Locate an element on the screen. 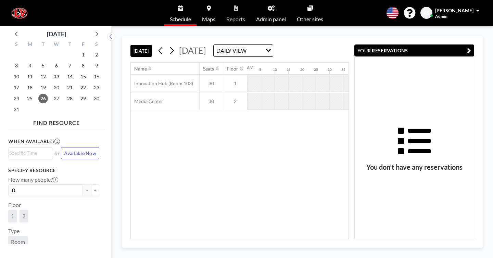 The height and width of the screenshot is (258, 493). span: Thursday, August 14, 2025 is located at coordinates (70, 77).